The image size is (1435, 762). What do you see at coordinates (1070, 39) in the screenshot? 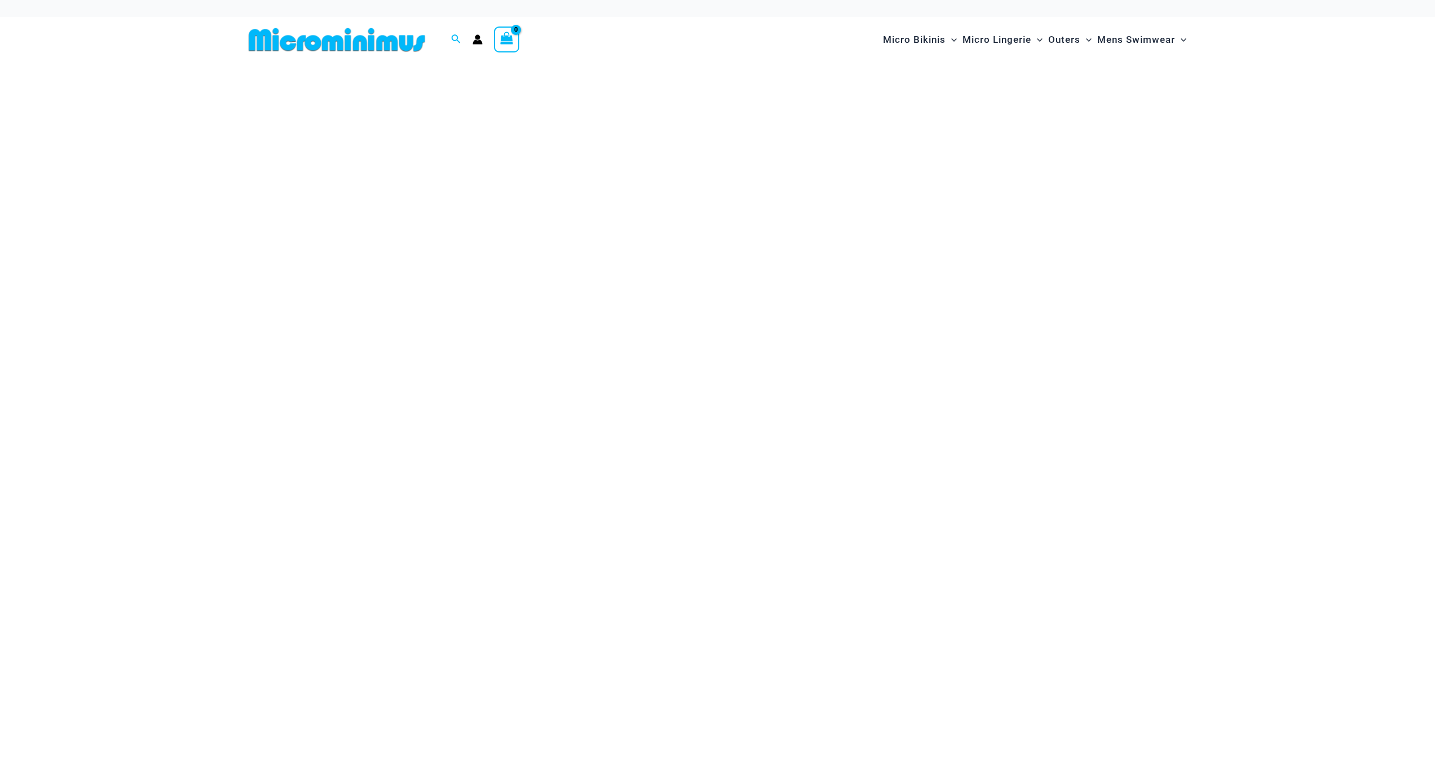
I see `a: OutersMenu ToggleMenu Toggle` at bounding box center [1070, 39].